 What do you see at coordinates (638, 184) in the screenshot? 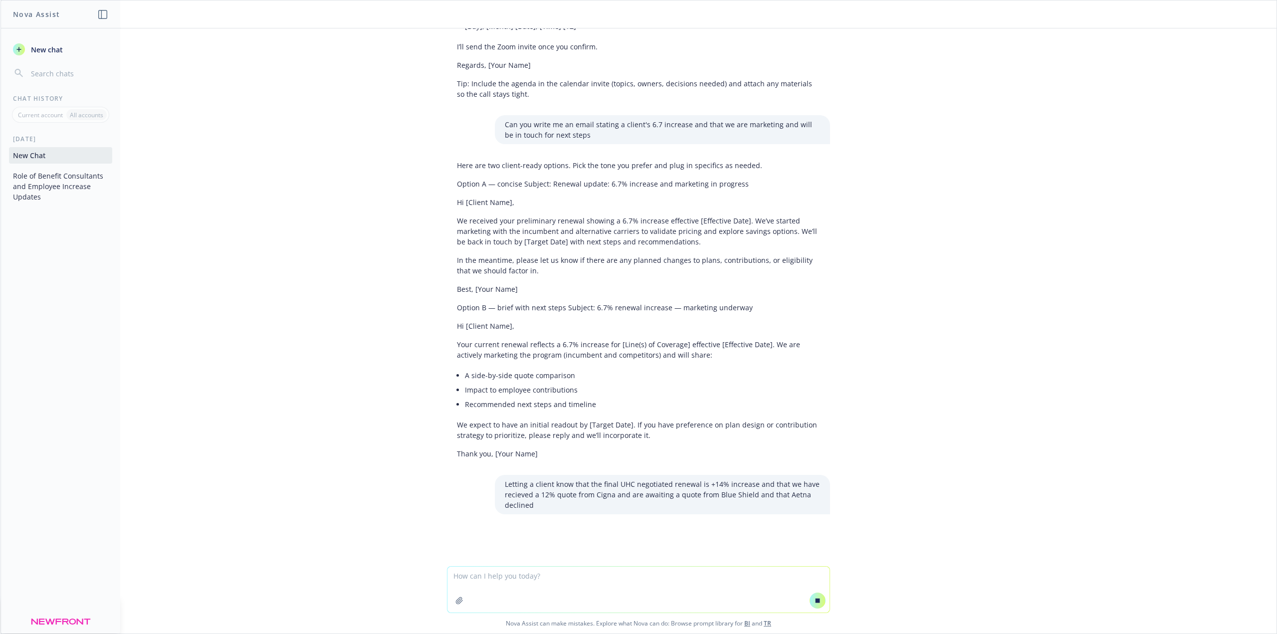
I see `p: Option A — concise Subject: Renewal update: 6.7% increase and marketing in progress` at bounding box center [638, 184].